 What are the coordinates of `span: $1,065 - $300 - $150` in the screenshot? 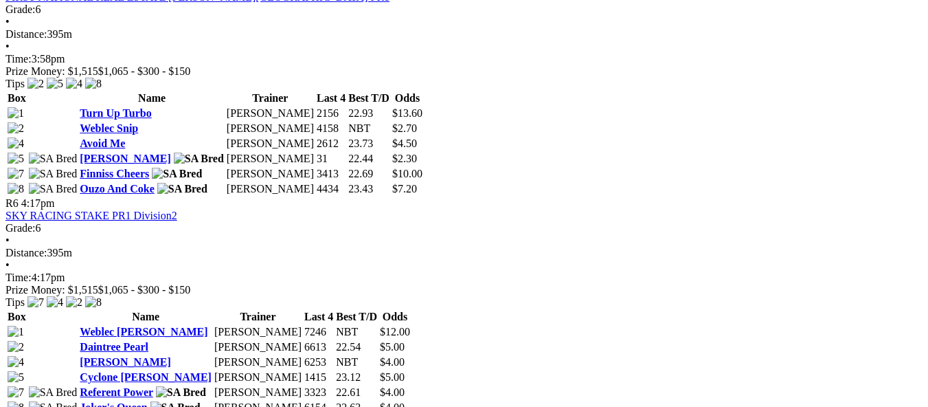 It's located at (144, 289).